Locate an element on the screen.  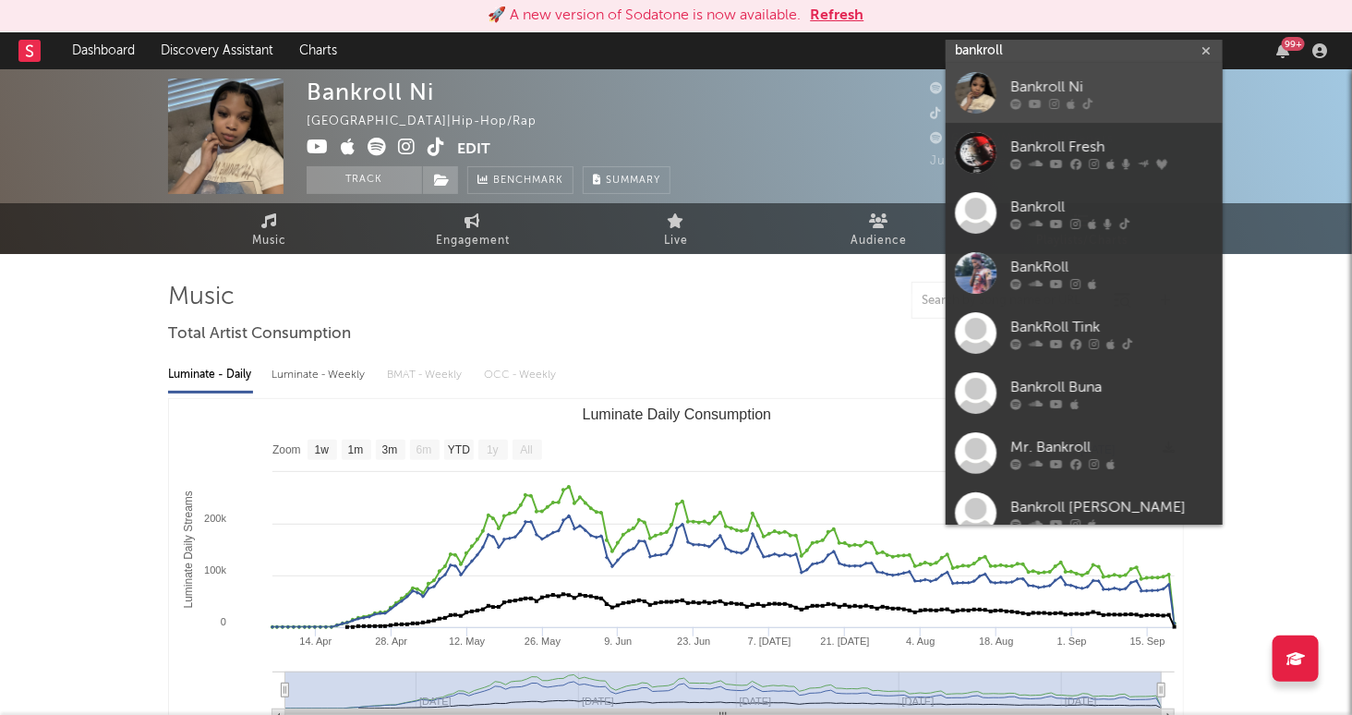
text: 200k is located at coordinates (215, 518).